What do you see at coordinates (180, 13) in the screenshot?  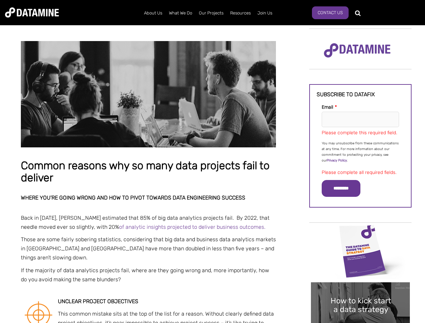 I see `a: What We Do` at bounding box center [180, 13].